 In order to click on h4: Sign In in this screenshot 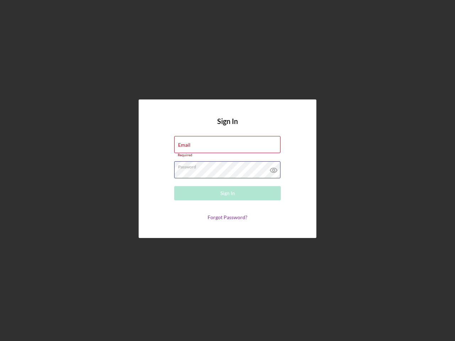, I will do `click(227, 126)`.